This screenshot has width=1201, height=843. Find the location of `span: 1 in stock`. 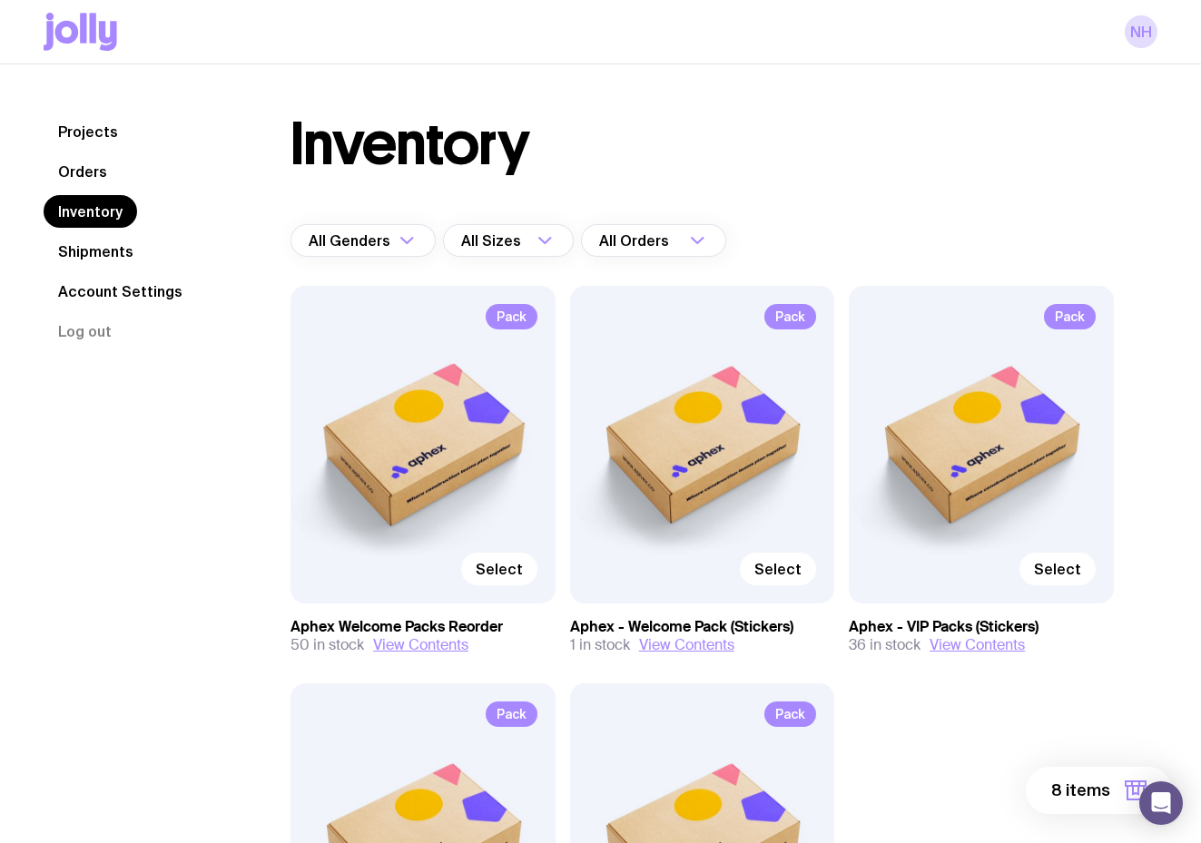

span: 1 in stock is located at coordinates (600, 645).